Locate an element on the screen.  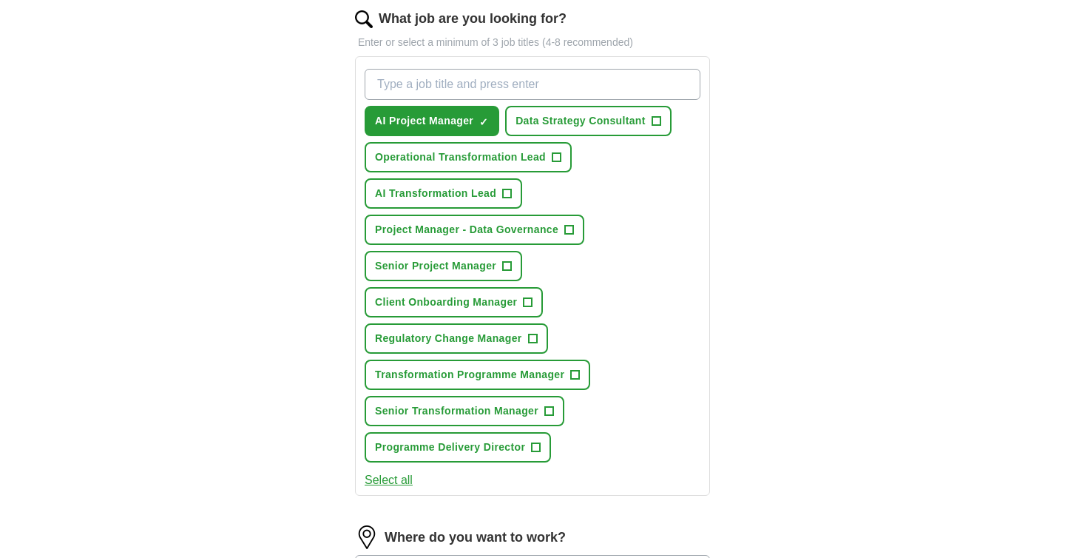
button: Regulatory Change Manager is located at coordinates (456, 338).